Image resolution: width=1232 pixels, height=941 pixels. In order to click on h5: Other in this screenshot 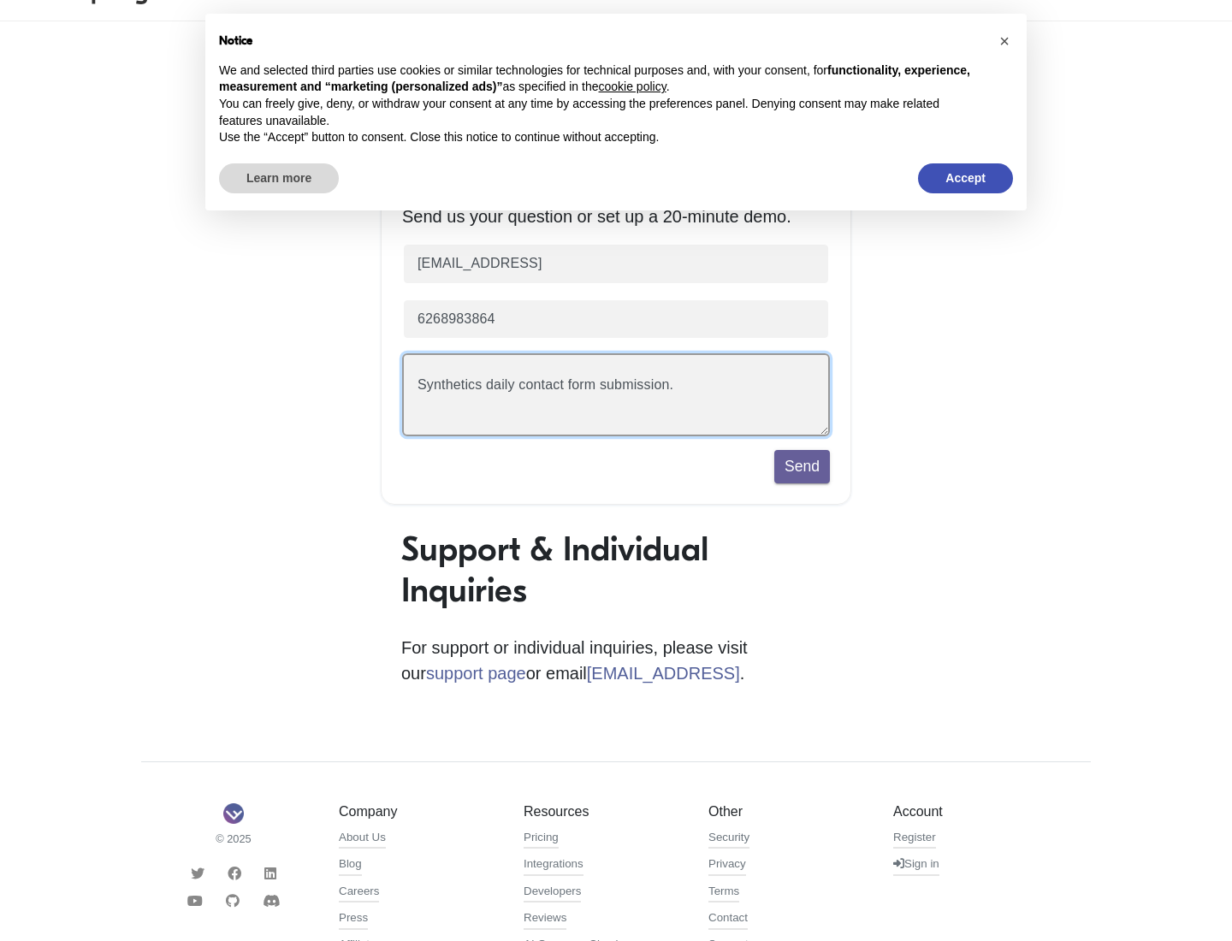, I will do `click(788, 811)`.